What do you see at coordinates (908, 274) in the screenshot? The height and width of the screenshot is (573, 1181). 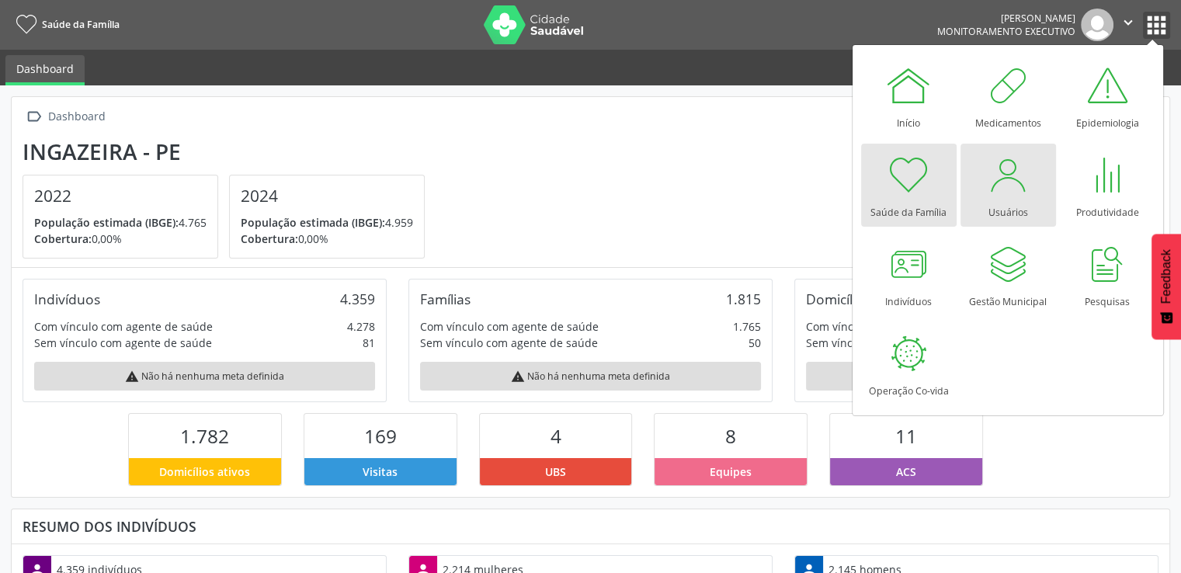 I see `a: Indivíduos` at bounding box center [908, 274].